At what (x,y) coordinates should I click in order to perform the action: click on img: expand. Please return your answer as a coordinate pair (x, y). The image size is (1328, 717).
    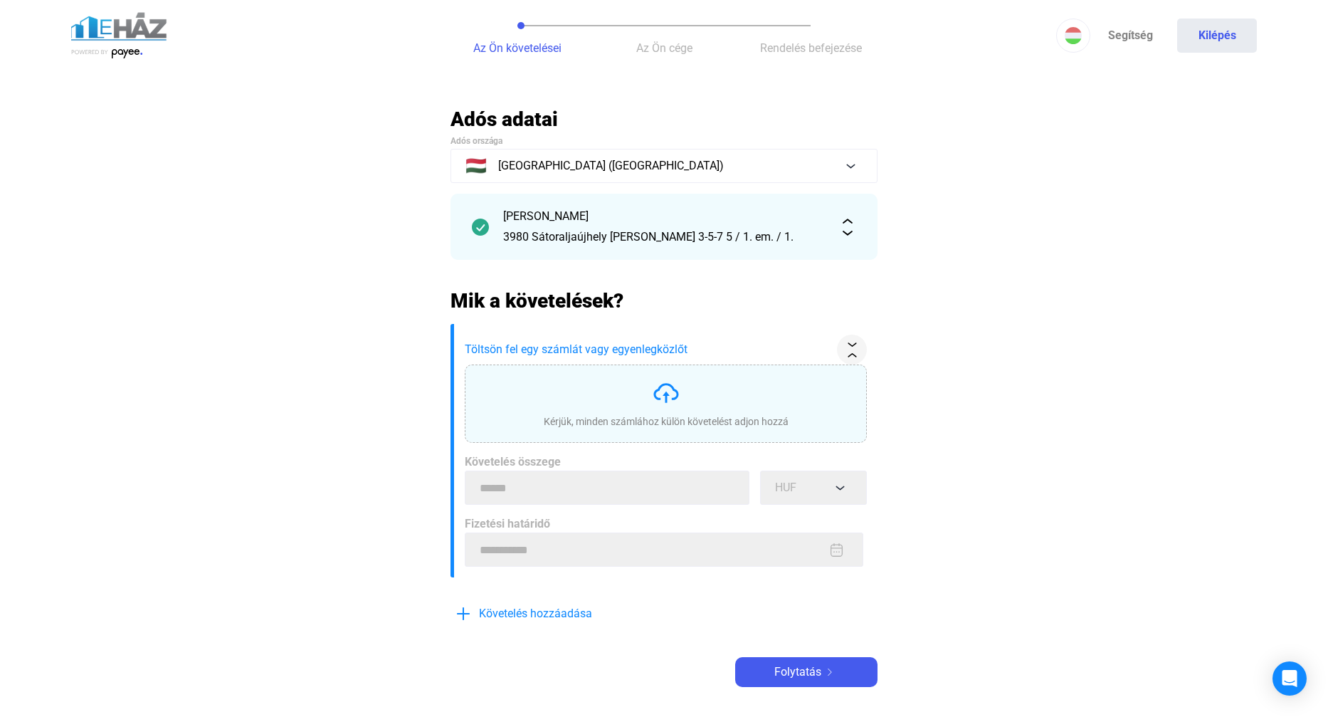
    Looking at the image, I should click on (848, 227).